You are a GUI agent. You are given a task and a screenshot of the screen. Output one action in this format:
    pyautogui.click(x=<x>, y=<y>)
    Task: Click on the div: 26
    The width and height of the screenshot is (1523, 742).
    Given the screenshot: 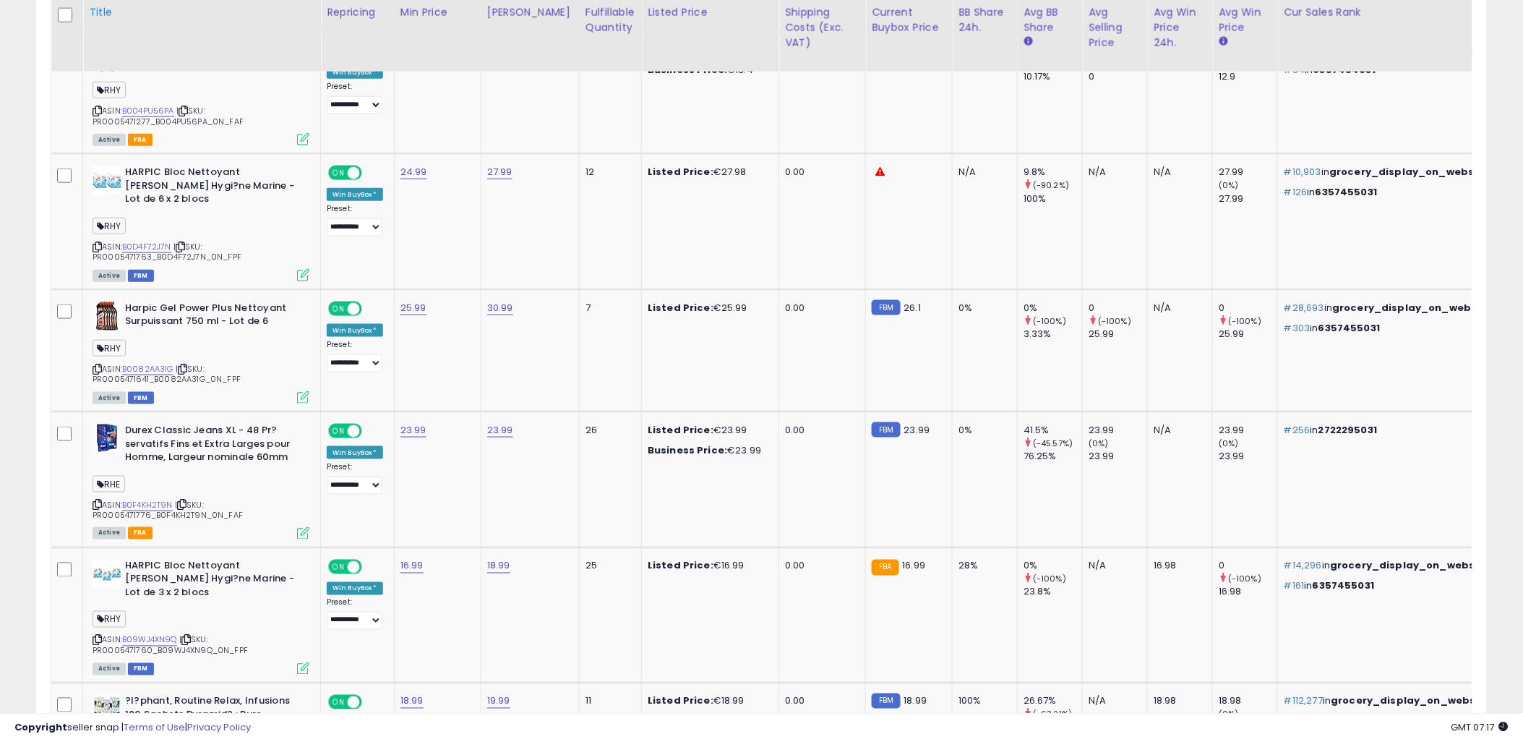 What is the action you would take?
    pyautogui.click(x=608, y=430)
    